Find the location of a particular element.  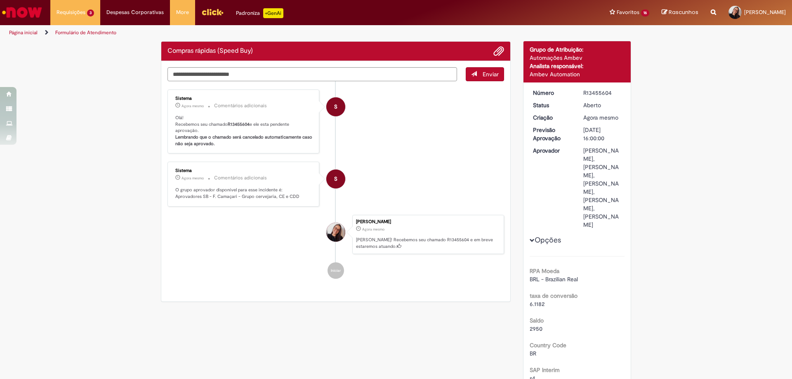

a: Formulário de Atendimento is located at coordinates (86, 33).